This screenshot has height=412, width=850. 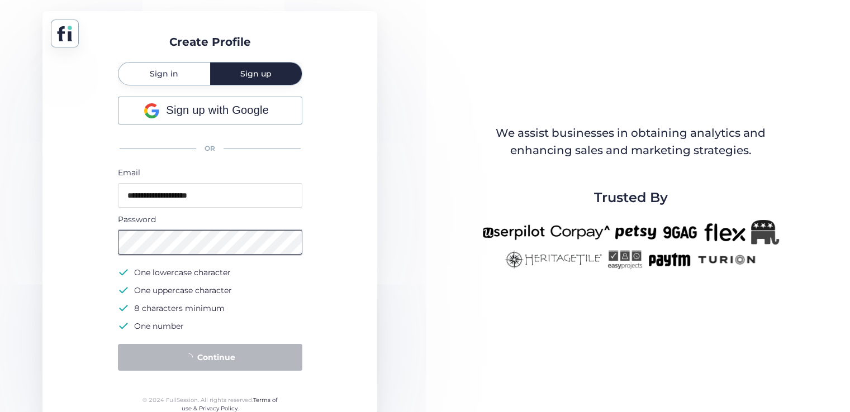 I want to click on span: Trusted By, so click(x=631, y=198).